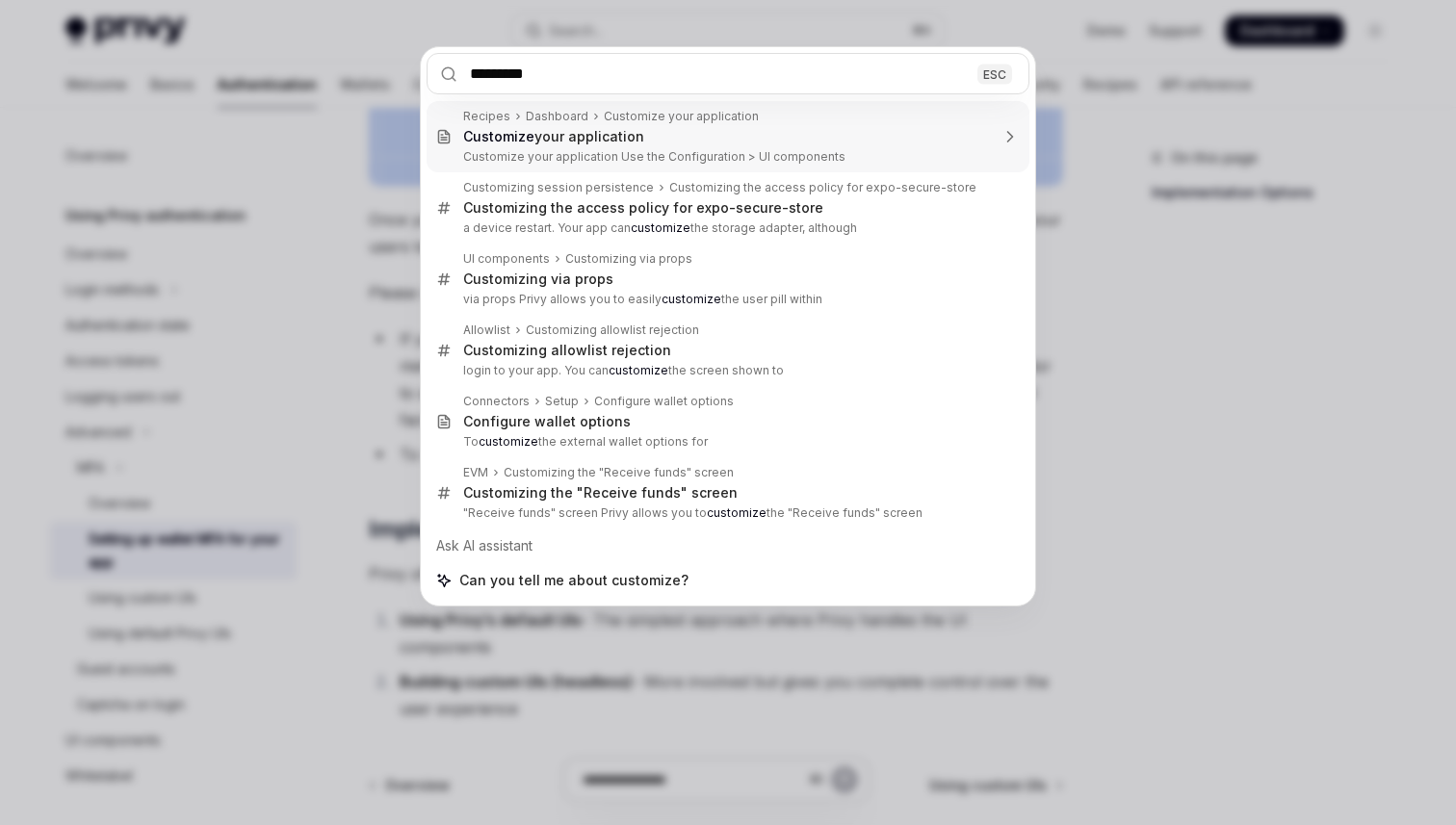 The height and width of the screenshot is (825, 1456). Describe the element at coordinates (486, 330) in the screenshot. I see `div: Allowlist` at that location.